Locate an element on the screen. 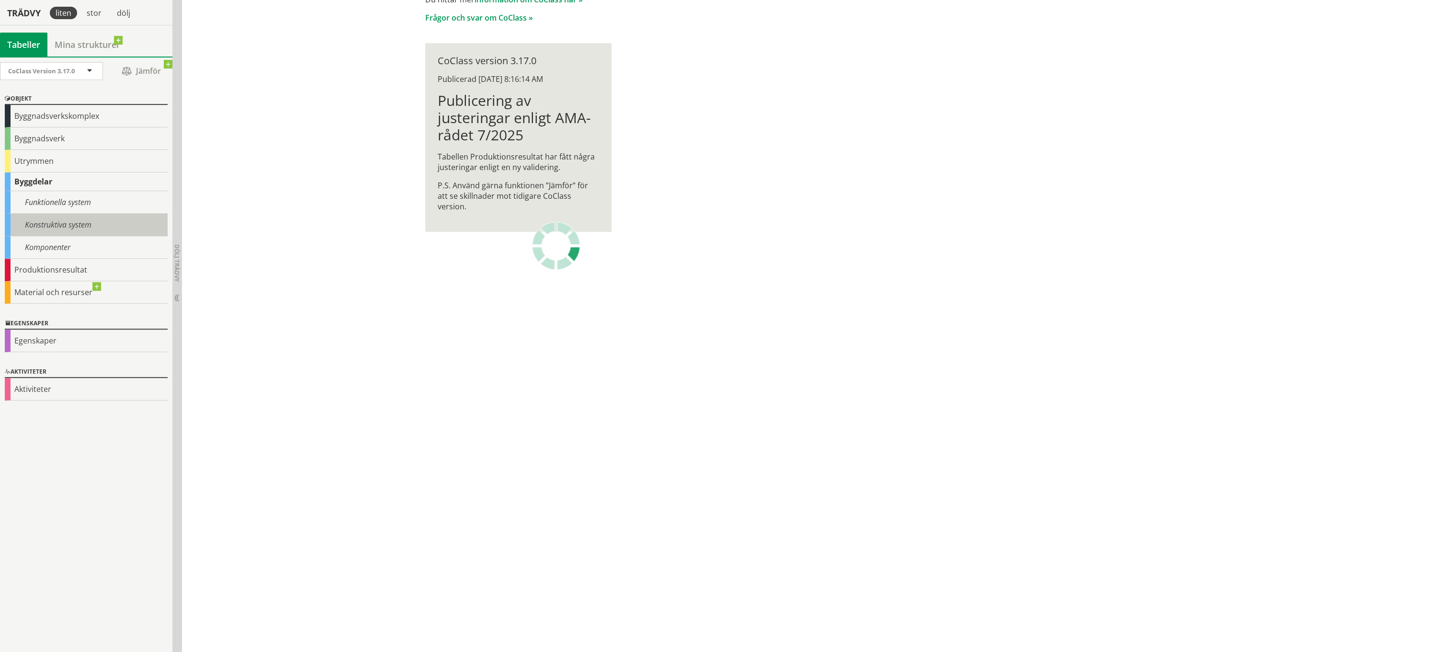 This screenshot has width=1439, height=652. p: P.S. Använd gärna funktionen ”Jämför” för att se skillnader mot tidigare CoClass version. is located at coordinates (518, 196).